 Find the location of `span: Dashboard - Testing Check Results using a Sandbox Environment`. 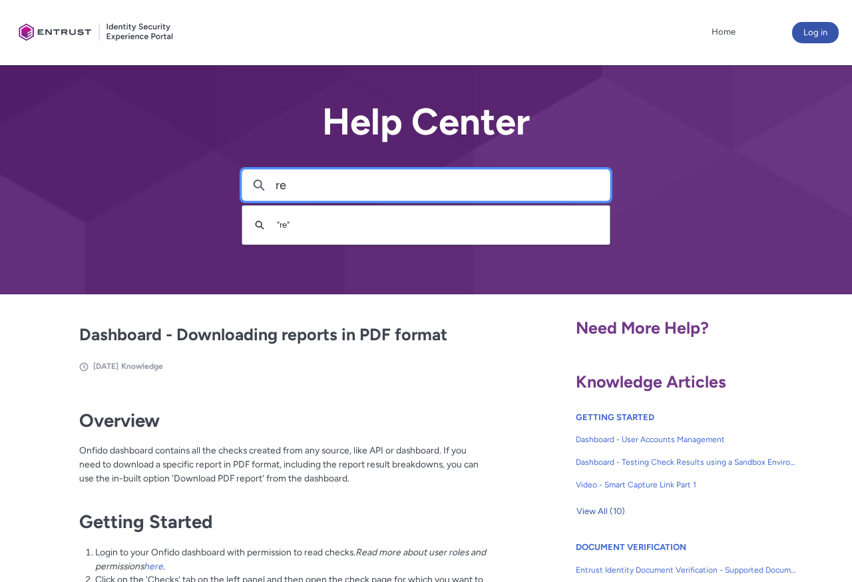

span: Dashboard - Testing Check Results using a Sandbox Environment is located at coordinates (686, 462).